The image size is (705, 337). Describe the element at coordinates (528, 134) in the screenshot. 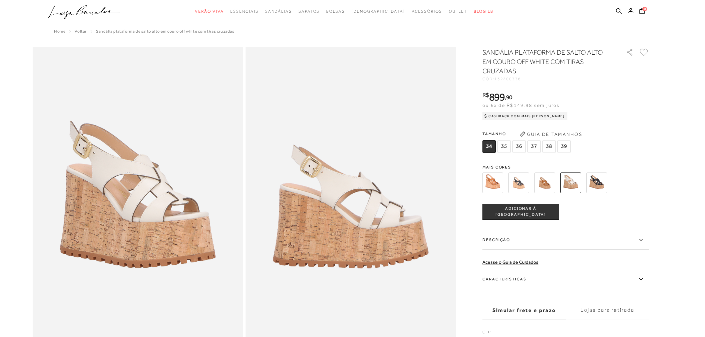

I see `span: Tamanho` at that location.